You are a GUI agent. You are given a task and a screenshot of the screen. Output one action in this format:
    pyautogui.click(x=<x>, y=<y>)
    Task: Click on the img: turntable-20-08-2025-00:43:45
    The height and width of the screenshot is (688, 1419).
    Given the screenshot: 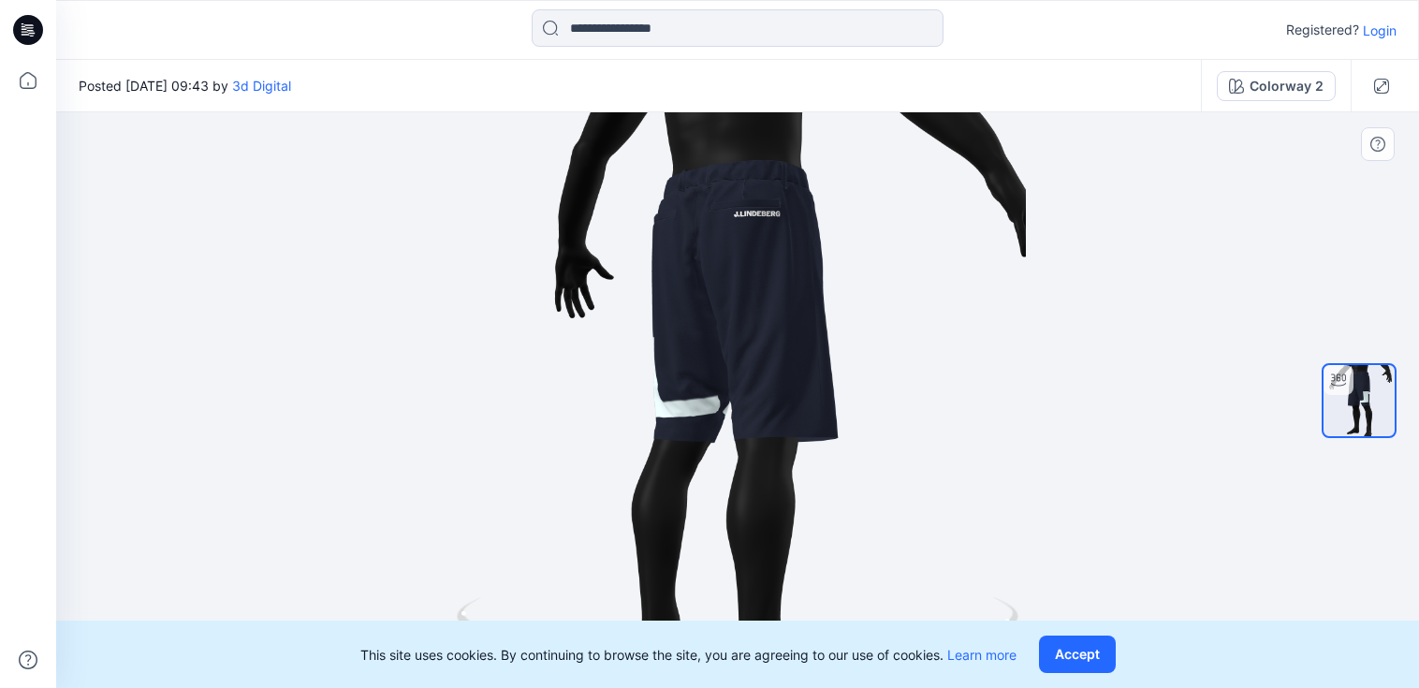 What is the action you would take?
    pyautogui.click(x=1359, y=401)
    